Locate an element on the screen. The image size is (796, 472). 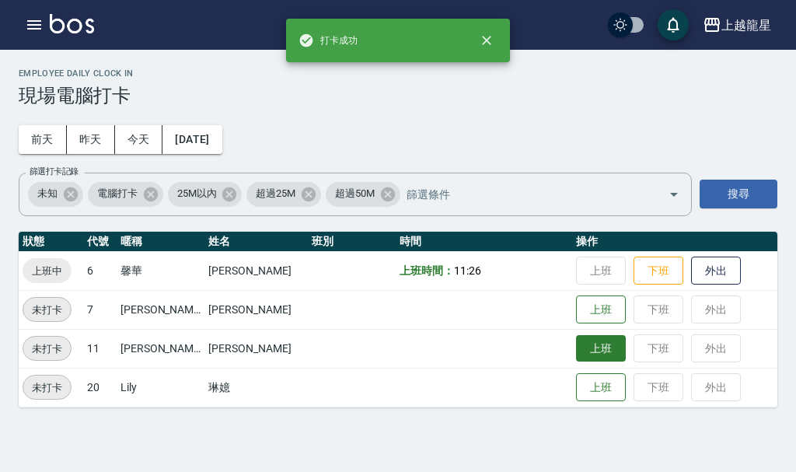
div: 超過25M is located at coordinates (284, 194).